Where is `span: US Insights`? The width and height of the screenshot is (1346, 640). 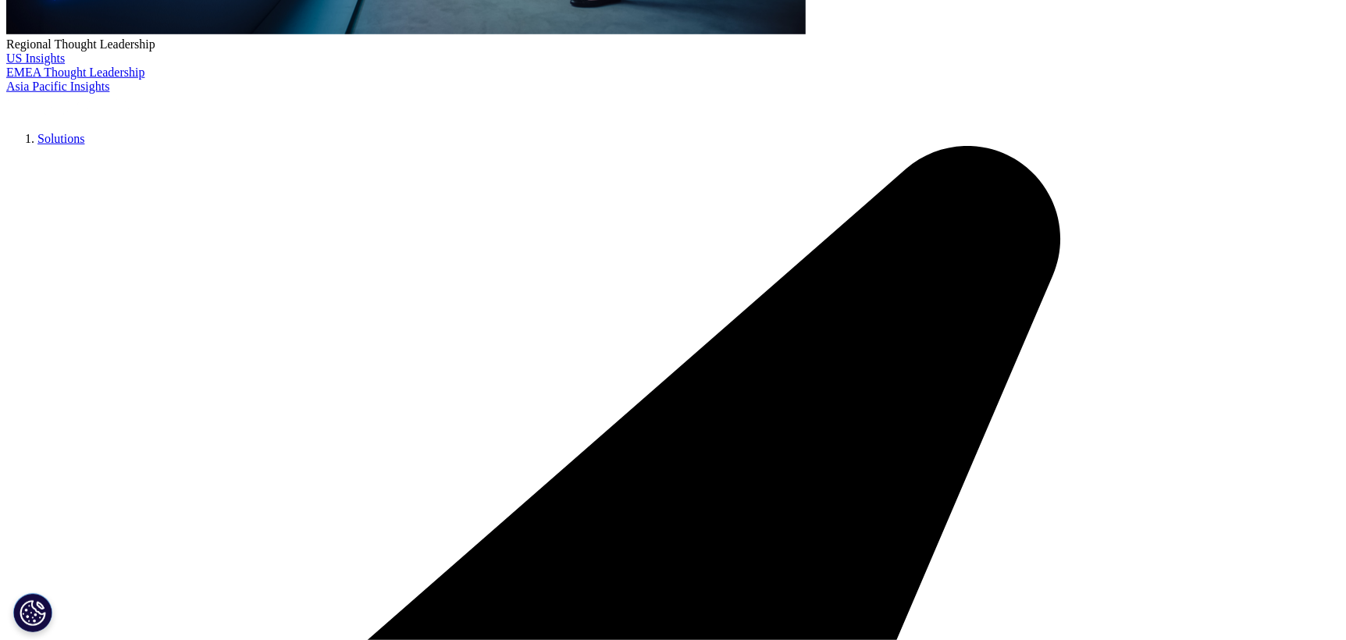
span: US Insights is located at coordinates (35, 58).